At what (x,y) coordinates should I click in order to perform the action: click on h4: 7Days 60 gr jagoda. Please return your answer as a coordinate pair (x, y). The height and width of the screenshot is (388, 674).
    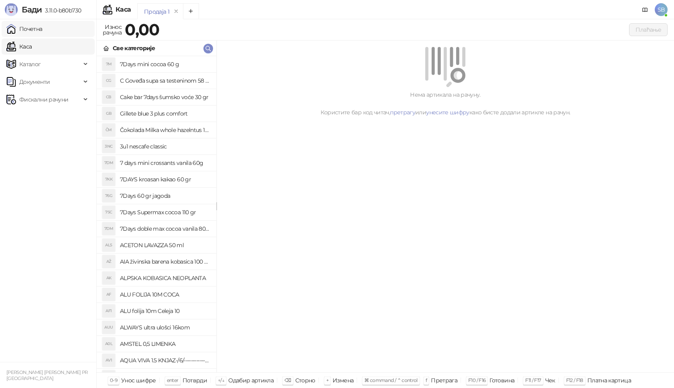
    Looking at the image, I should click on (165, 196).